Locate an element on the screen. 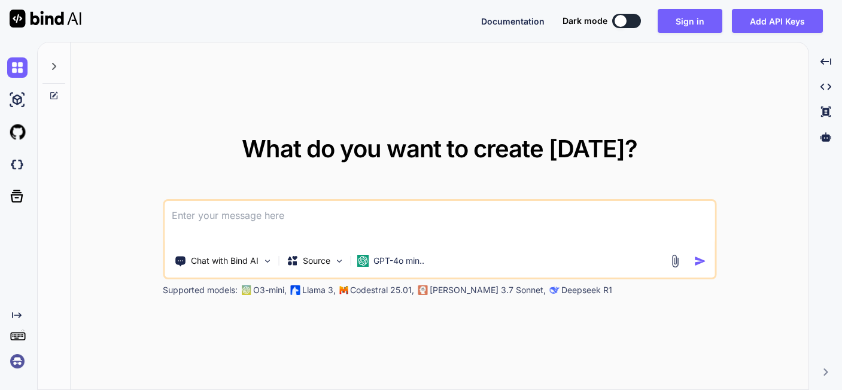 The width and height of the screenshot is (842, 390). img: GPT-4o mini is located at coordinates (363, 261).